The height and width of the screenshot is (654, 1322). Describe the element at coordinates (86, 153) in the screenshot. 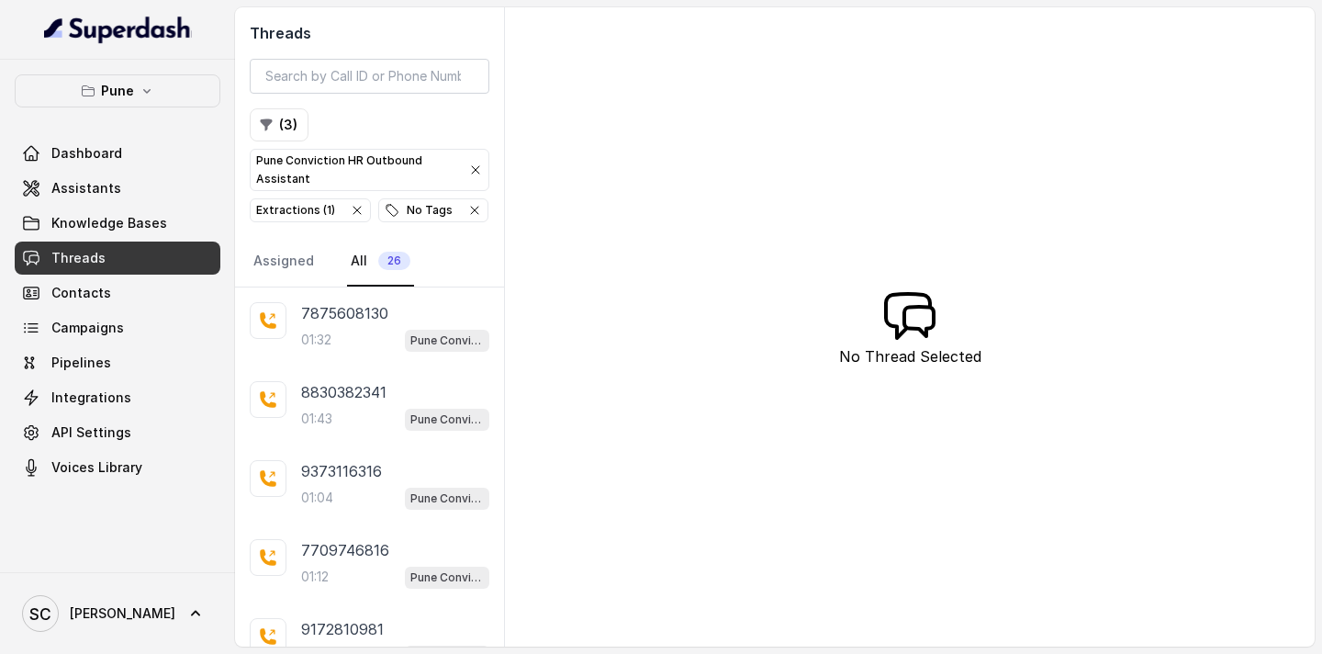

I see `span: Dashboard` at that location.